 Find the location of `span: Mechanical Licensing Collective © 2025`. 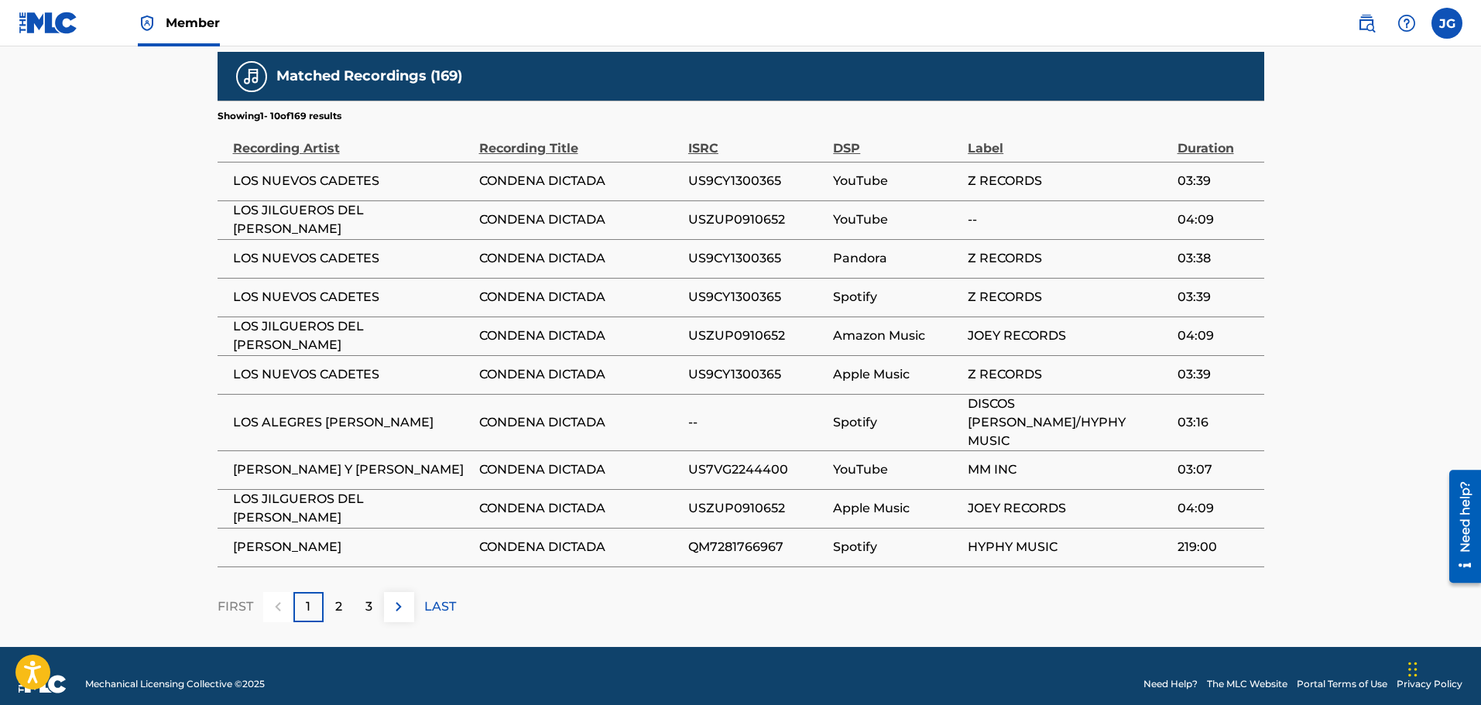

span: Mechanical Licensing Collective © 2025 is located at coordinates (175, 684).